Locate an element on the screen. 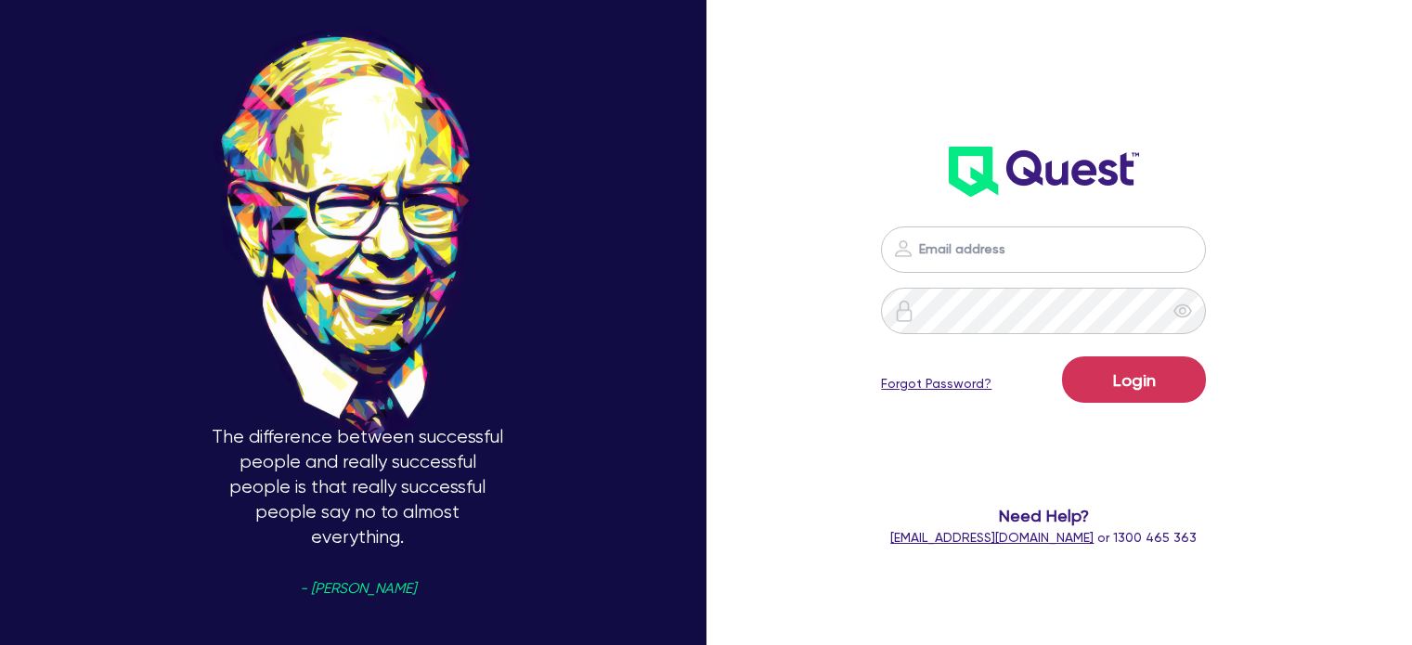 The width and height of the screenshot is (1412, 645). a: Forgot Password? is located at coordinates (936, 383).